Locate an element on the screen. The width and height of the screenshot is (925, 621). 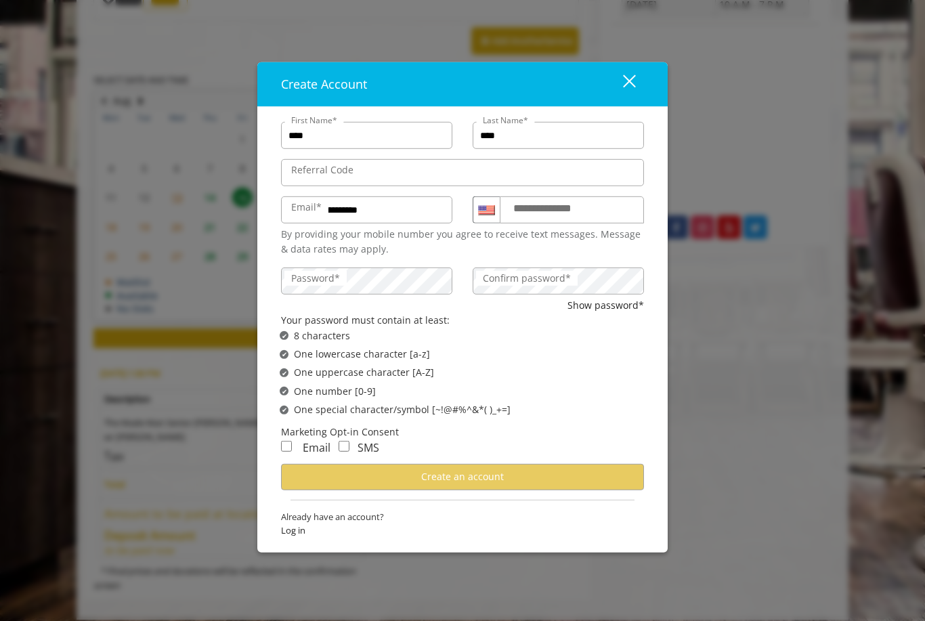
span: 8 characters is located at coordinates (322, 335).